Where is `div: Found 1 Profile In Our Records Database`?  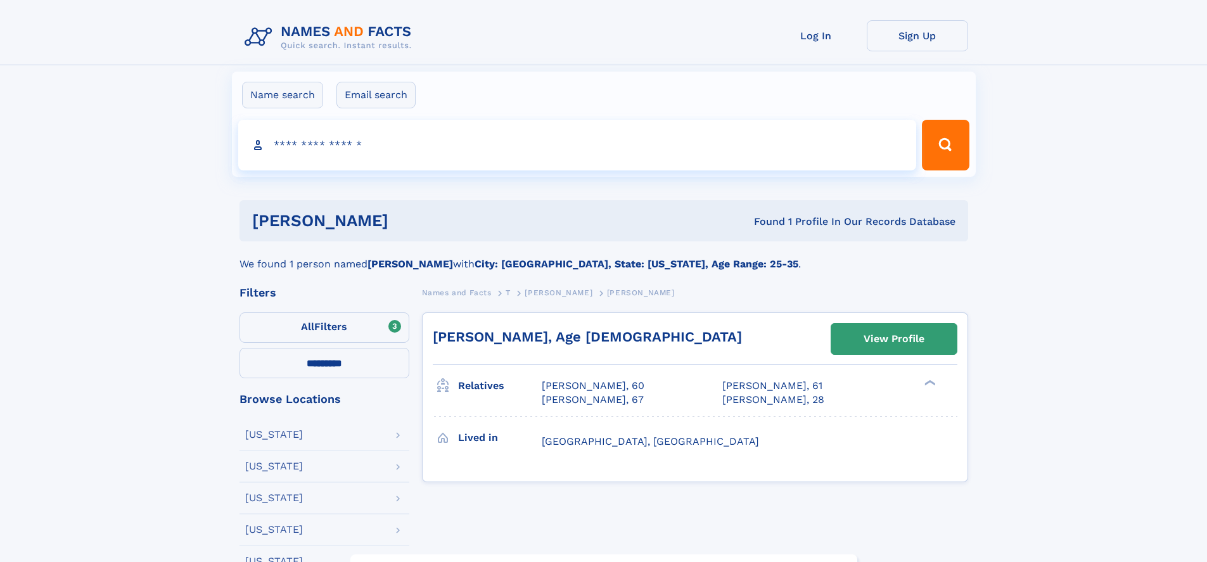 div: Found 1 Profile In Our Records Database is located at coordinates (763, 222).